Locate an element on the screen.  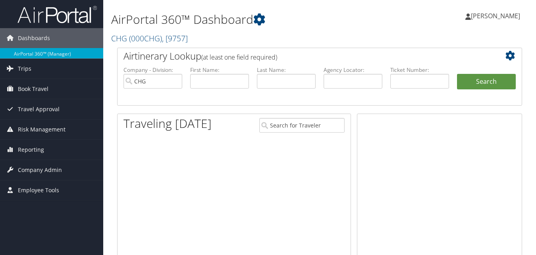
input: Search for Traveler is located at coordinates (302, 125).